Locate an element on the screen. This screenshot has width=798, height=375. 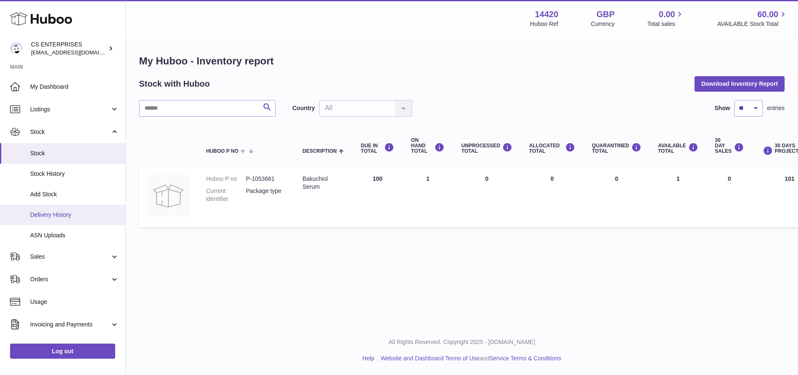
span: Stock History is located at coordinates (75, 174).